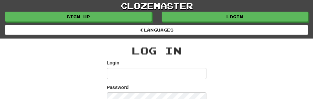 The height and width of the screenshot is (99, 313). I want to click on a: Sign up, so click(78, 17).